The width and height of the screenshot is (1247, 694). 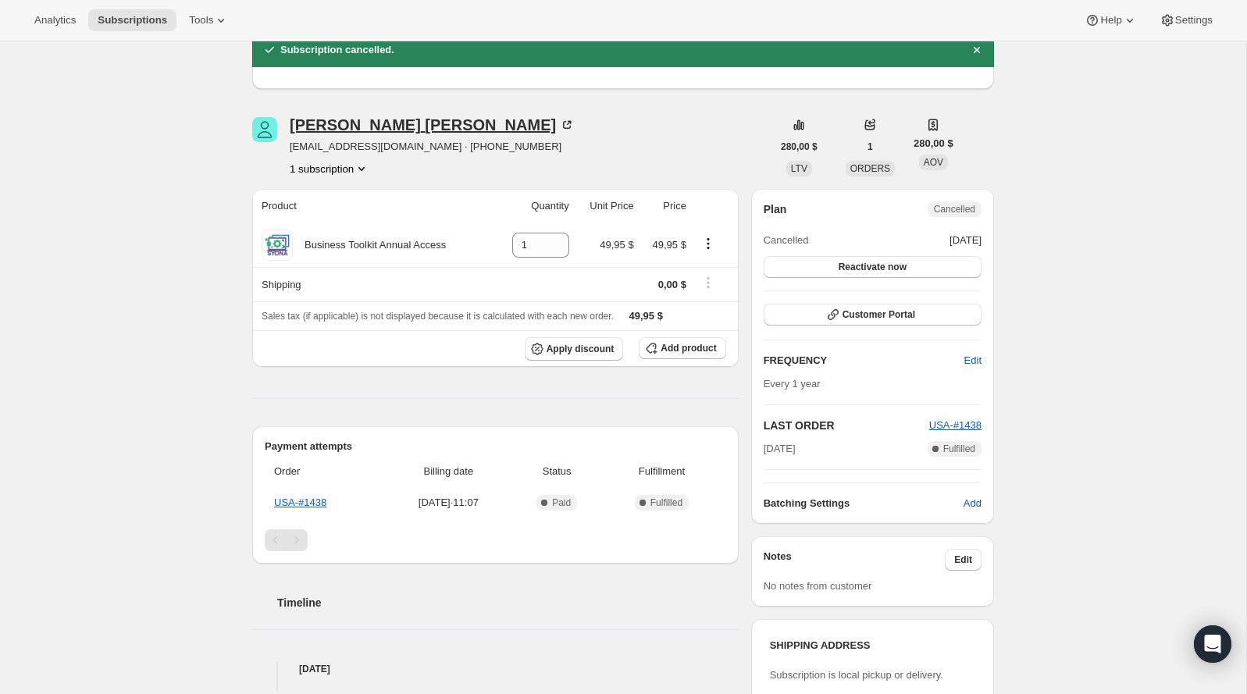 What do you see at coordinates (201, 20) in the screenshot?
I see `span: Tools` at bounding box center [201, 20].